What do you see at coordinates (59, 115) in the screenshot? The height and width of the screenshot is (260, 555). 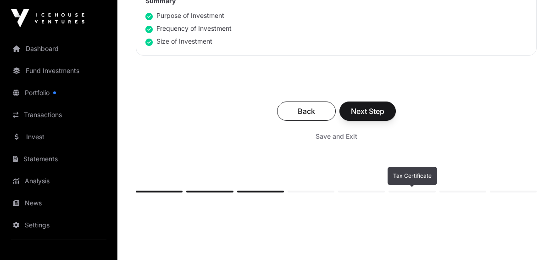 I see `a: Transactions` at bounding box center [59, 115].